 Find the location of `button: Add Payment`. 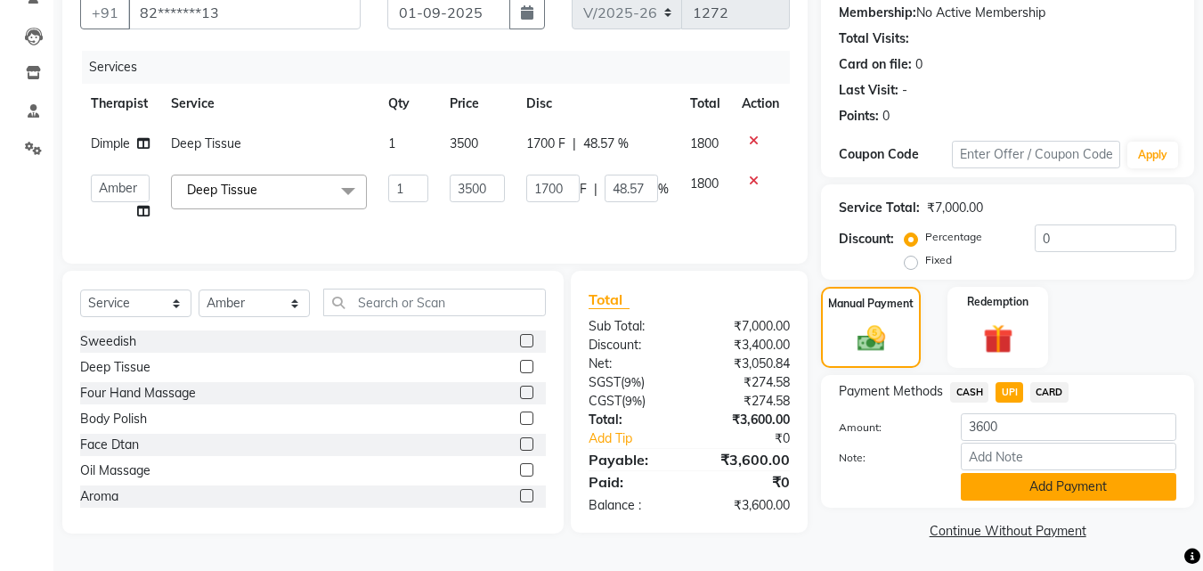

button: Add Payment is located at coordinates (1069, 486).